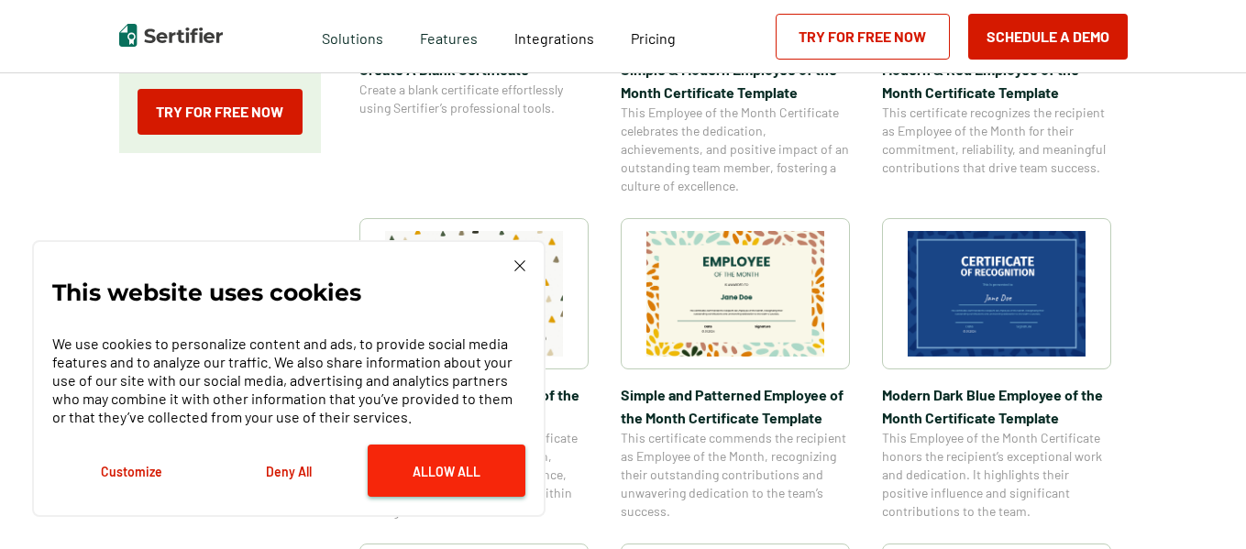  Describe the element at coordinates (1048, 37) in the screenshot. I see `a: Schedule a Demo` at that location.